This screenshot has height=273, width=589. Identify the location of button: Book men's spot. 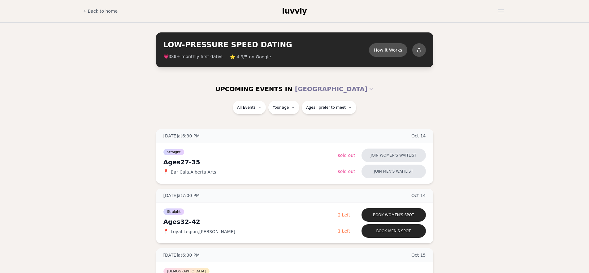
(394, 231).